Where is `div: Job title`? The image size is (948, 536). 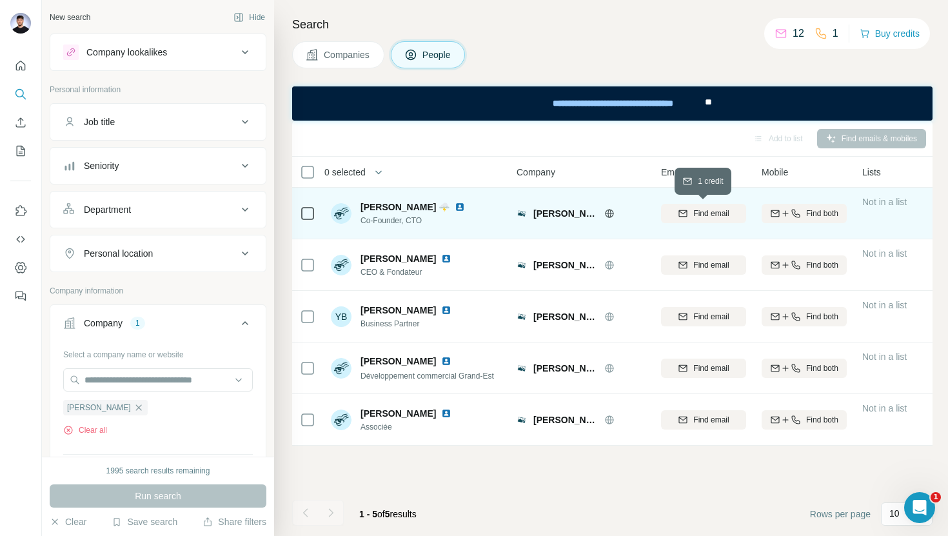 div: Job title is located at coordinates (99, 122).